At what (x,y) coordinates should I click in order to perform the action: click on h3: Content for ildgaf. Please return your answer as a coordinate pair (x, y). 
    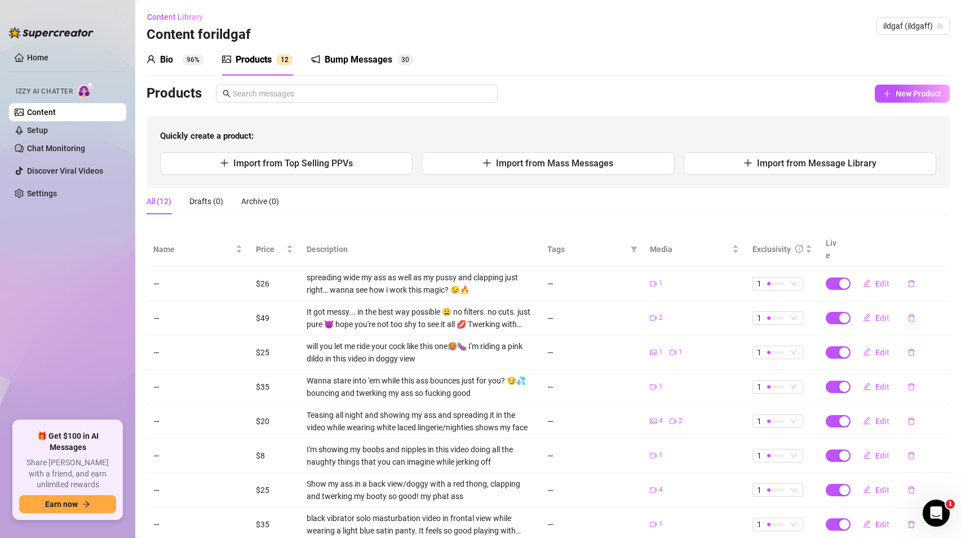
    Looking at the image, I should click on (198, 35).